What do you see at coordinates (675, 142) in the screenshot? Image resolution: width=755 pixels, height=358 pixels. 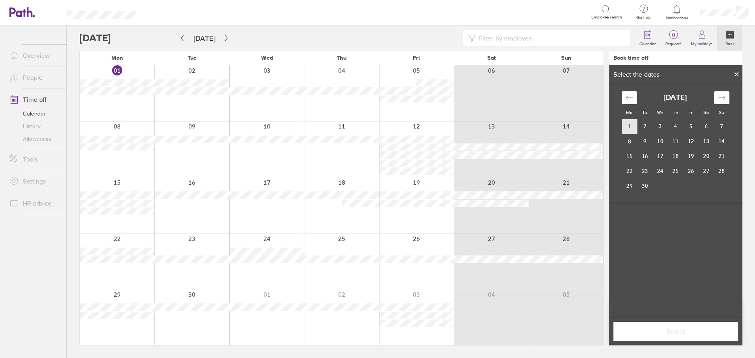 I see `td: Thursday, September 11, 2025` at bounding box center [675, 142].